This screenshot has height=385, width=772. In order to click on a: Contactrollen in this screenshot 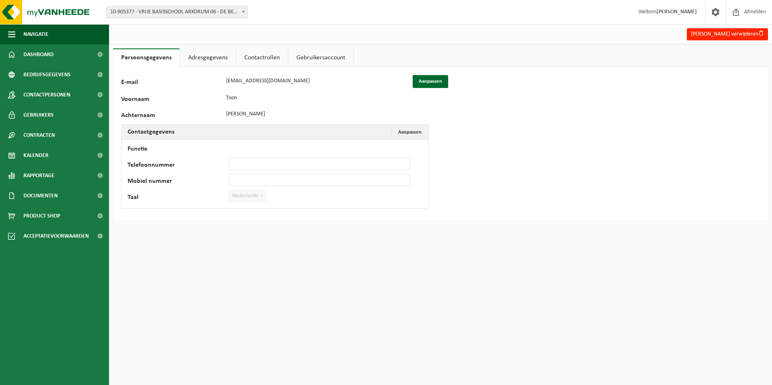, I will do `click(262, 58)`.